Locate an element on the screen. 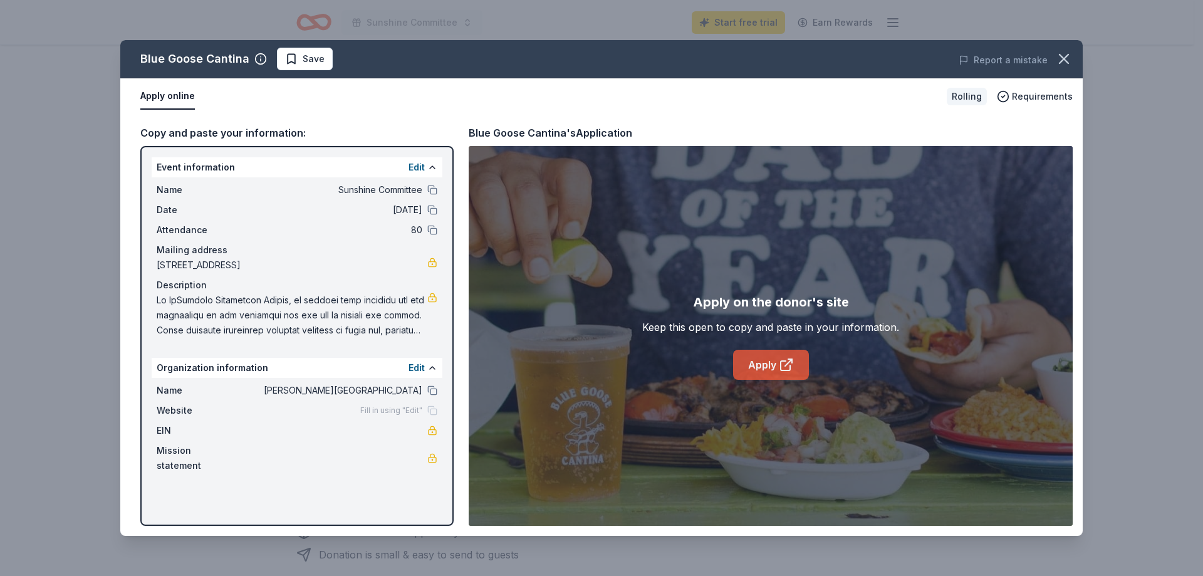 This screenshot has width=1203, height=576. div: Keep this open to copy and paste in your information. is located at coordinates (771, 327).